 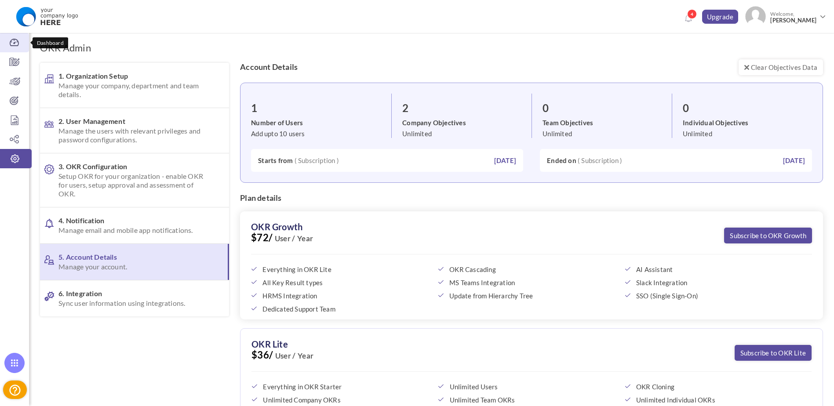 I want to click on span: 4, so click(x=692, y=14).